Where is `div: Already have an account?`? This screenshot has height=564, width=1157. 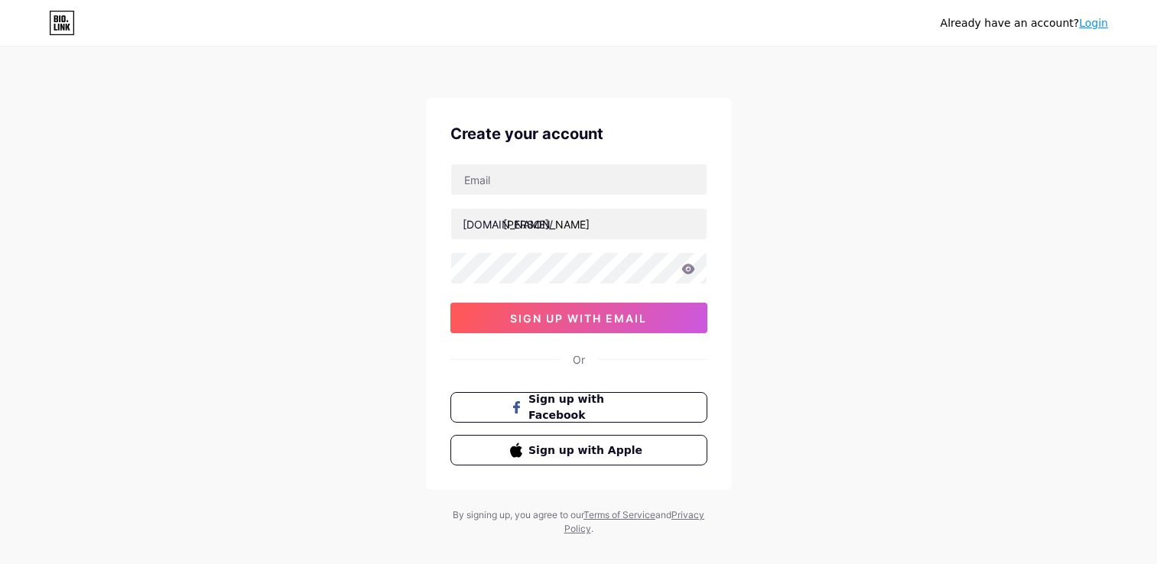 div: Already have an account? is located at coordinates (1024, 23).